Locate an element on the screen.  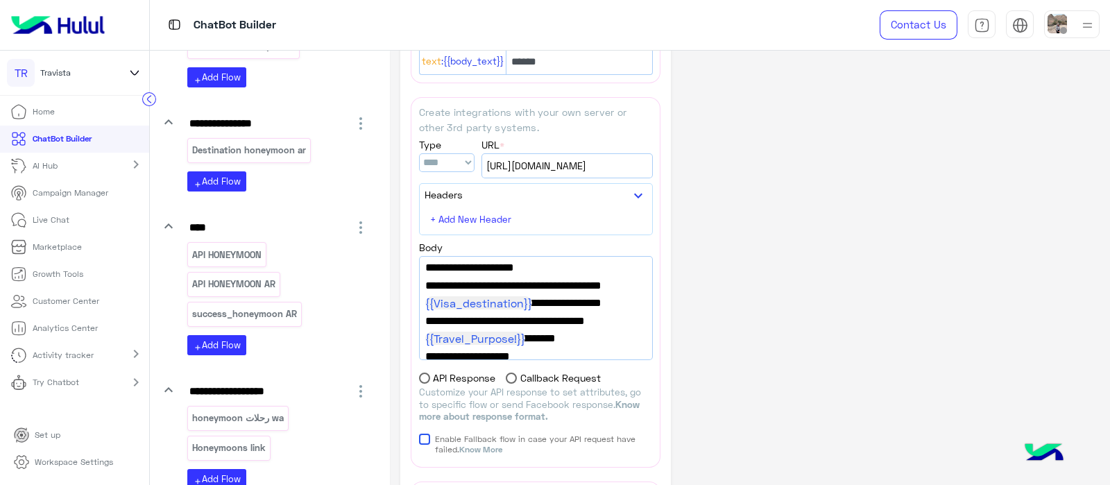
p: Campaign Manager is located at coordinates (70, 193).